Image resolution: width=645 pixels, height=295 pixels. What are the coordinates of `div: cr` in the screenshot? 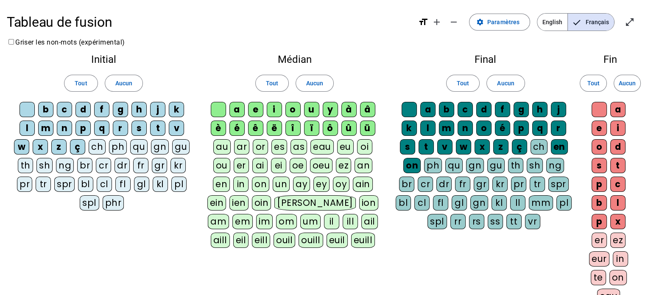 It's located at (425, 184).